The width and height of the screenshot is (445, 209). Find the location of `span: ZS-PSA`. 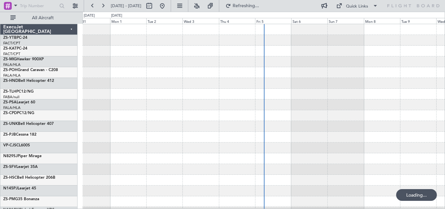

span: ZS-PSA is located at coordinates (10, 102).